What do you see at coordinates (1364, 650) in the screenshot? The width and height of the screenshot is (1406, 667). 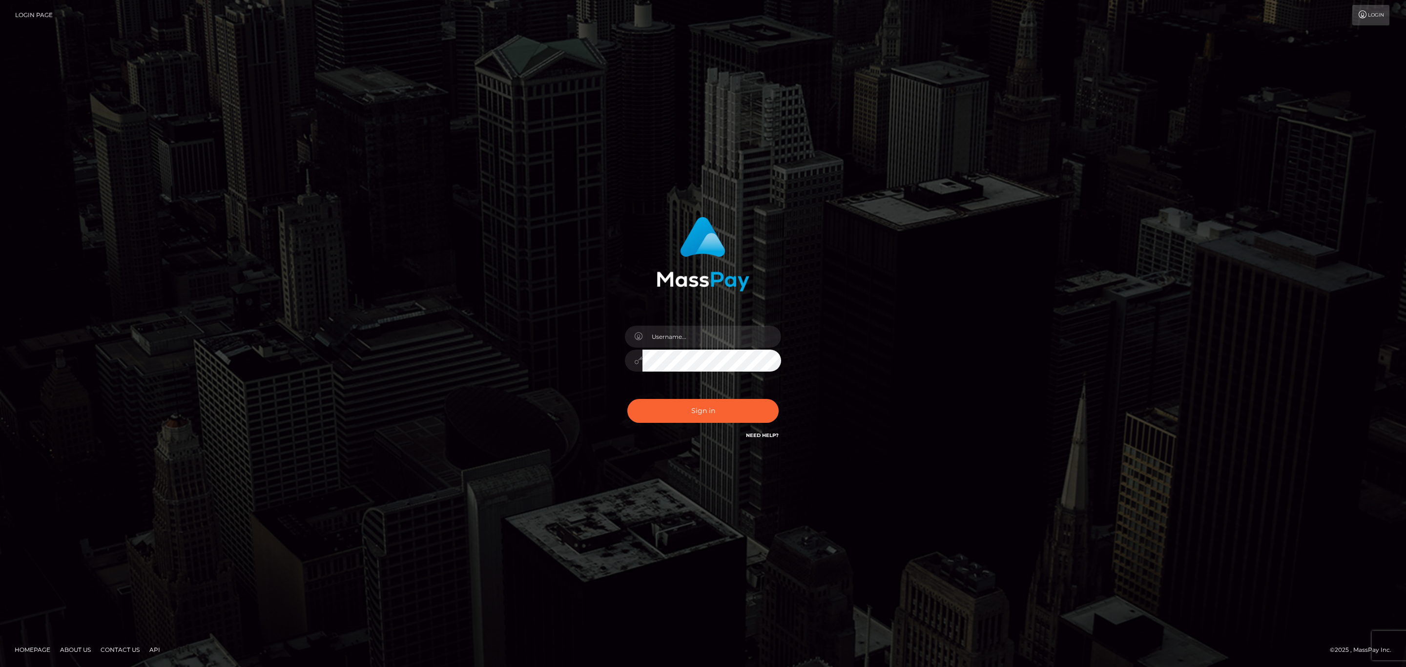 I see `div: © 2025 , MassPay Inc.` at bounding box center [1364, 650].